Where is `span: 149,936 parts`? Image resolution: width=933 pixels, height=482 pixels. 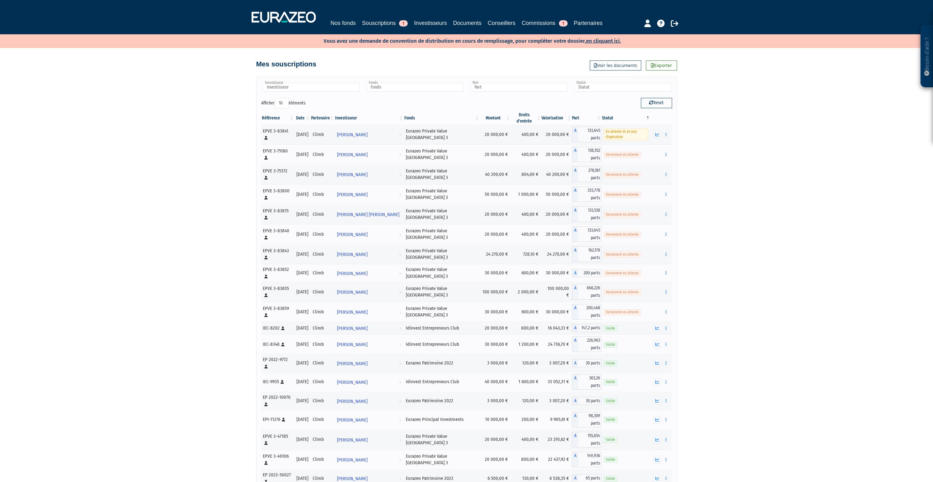
span: 149,936 parts is located at coordinates (590, 459).